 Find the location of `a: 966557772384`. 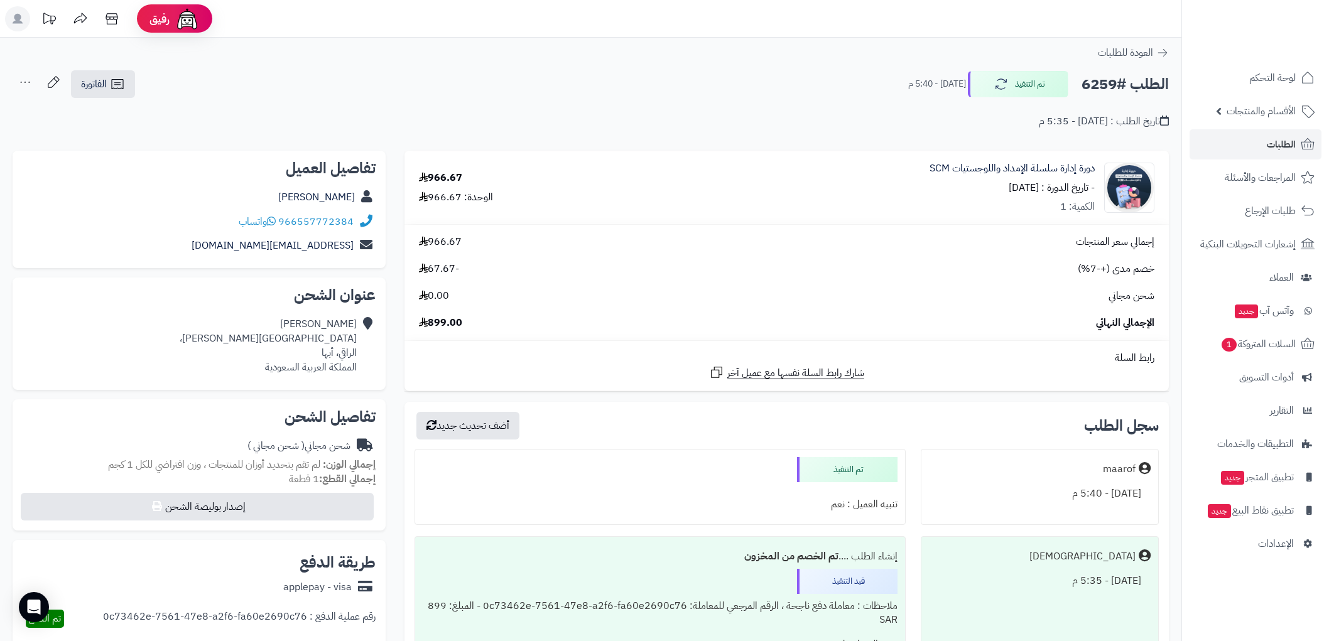

a: 966557772384 is located at coordinates (316, 222).